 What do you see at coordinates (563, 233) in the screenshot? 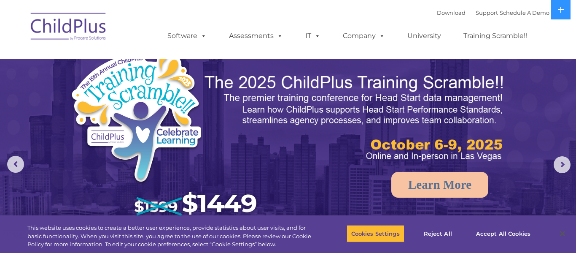
I see `button: Close` at bounding box center [563, 233].